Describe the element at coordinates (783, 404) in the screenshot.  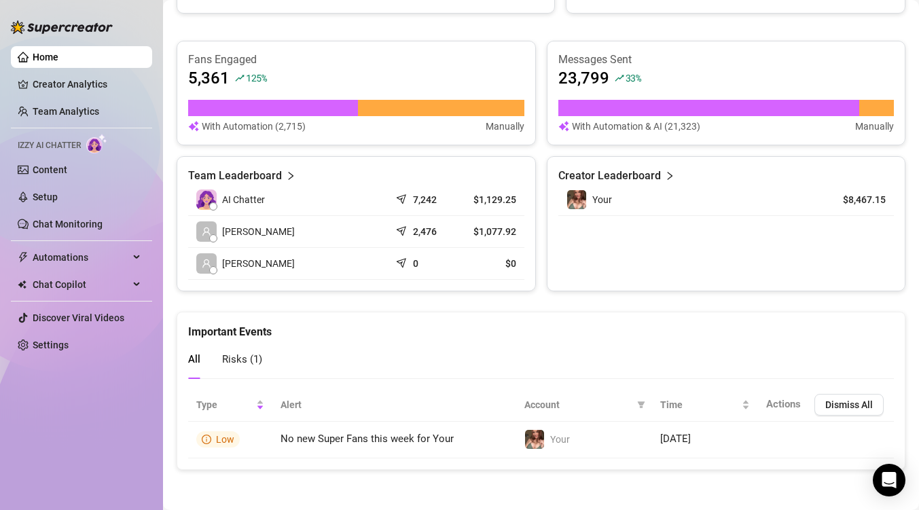
I see `span: Actions` at that location.